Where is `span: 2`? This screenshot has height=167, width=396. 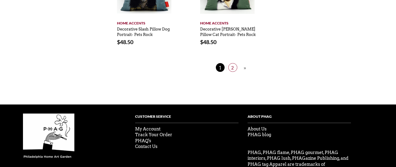 span: 2 is located at coordinates (233, 67).